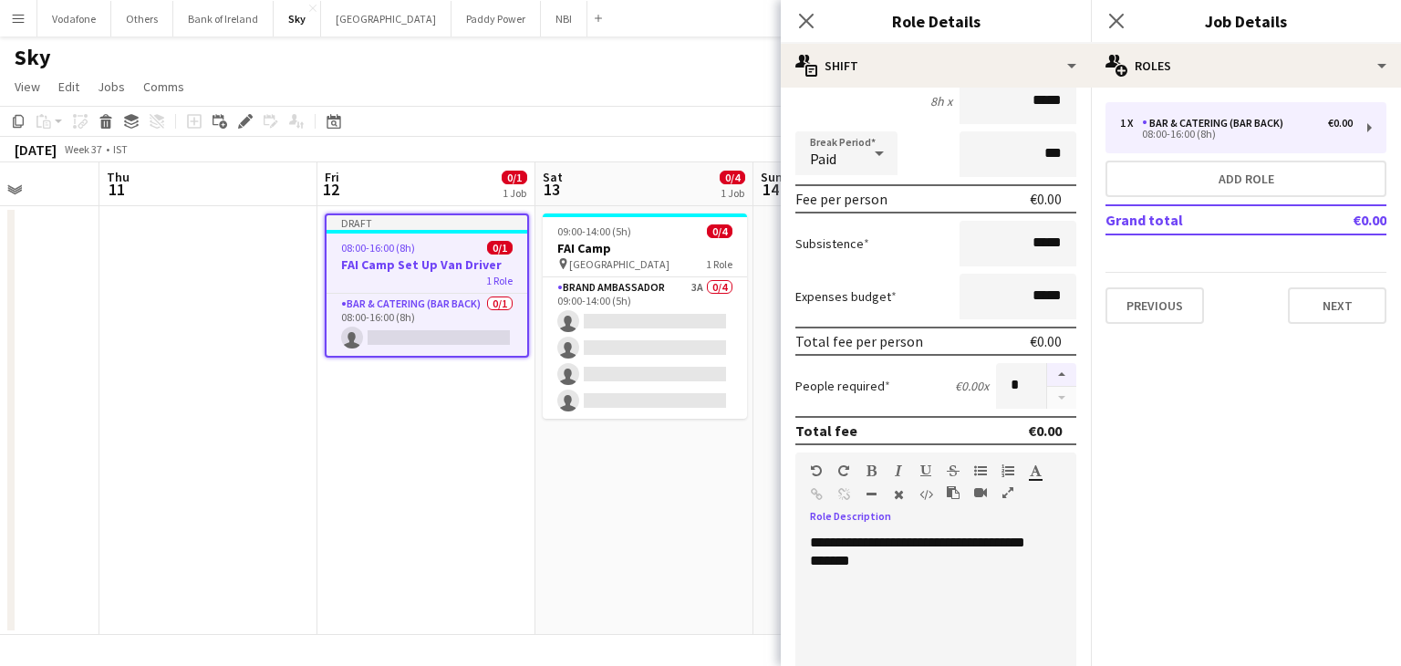 Image resolution: width=1401 pixels, height=666 pixels. What do you see at coordinates (826, 430) in the screenshot?
I see `div: Total fee` at bounding box center [826, 430].